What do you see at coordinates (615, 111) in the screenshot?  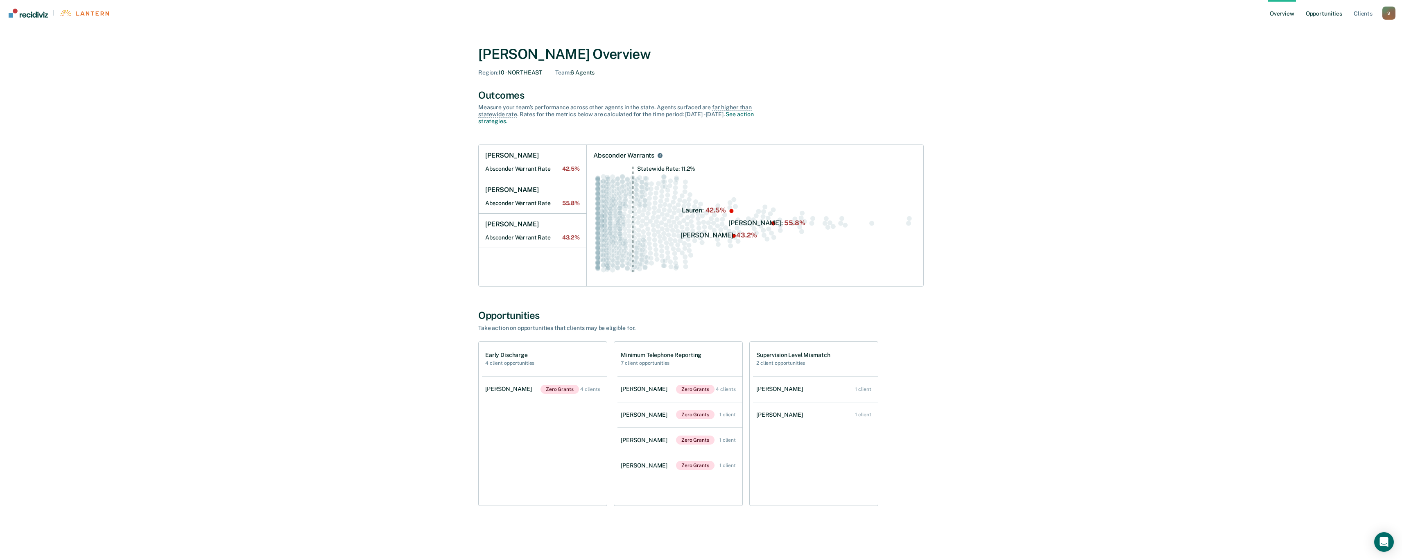 I see `span: far higher than statewide rate` at bounding box center [615, 111].